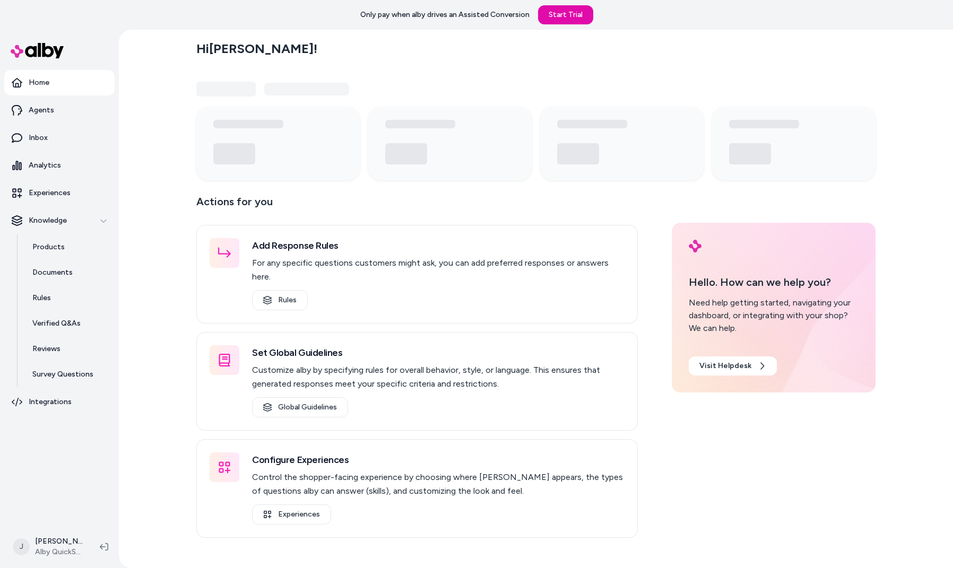 This screenshot has height=568, width=953. I want to click on p: Actions for you, so click(417, 206).